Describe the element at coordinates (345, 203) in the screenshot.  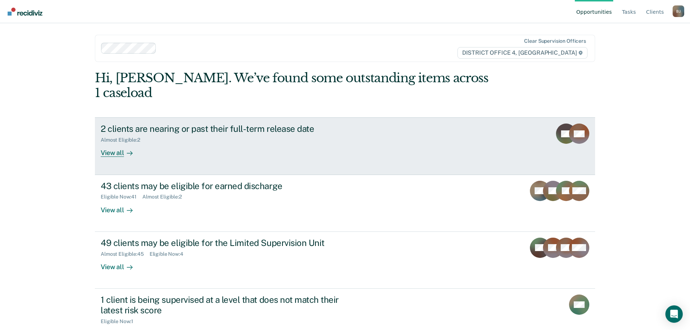
I see `a: 43 clients may be eligible for earned dischargeEligible Now:41Almost Eligible:2View all` at that location.